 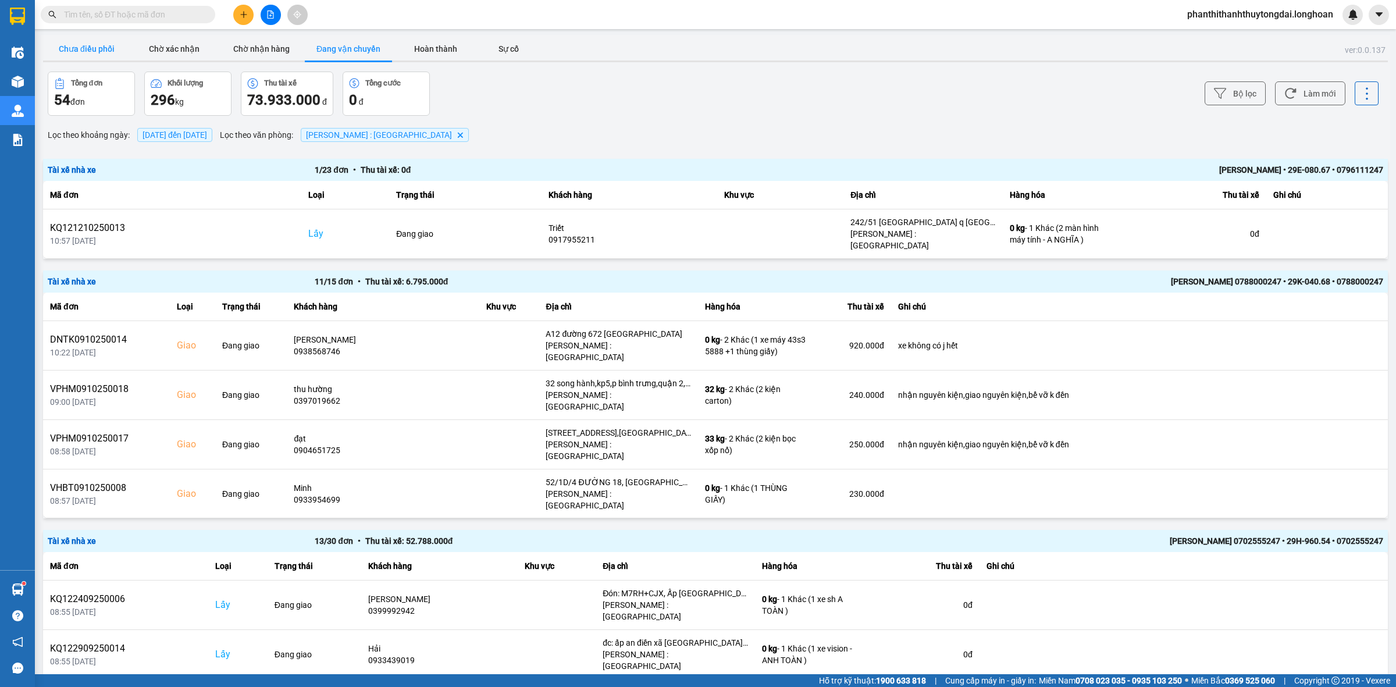 What do you see at coordinates (163, 100) in the screenshot?
I see `span: 296` at bounding box center [163, 100].